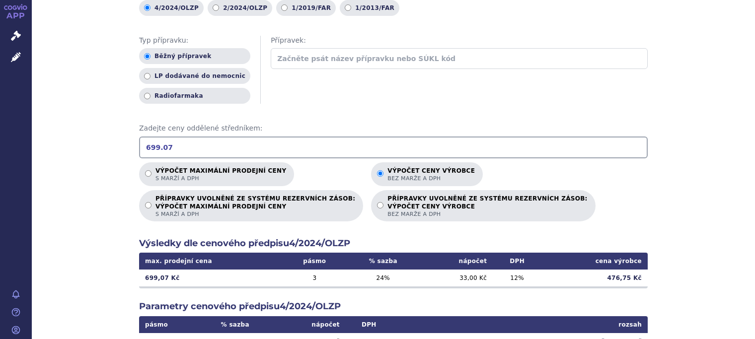 The width and height of the screenshot is (755, 339). I want to click on input: LP dodávané do nemocnic, so click(147, 76).